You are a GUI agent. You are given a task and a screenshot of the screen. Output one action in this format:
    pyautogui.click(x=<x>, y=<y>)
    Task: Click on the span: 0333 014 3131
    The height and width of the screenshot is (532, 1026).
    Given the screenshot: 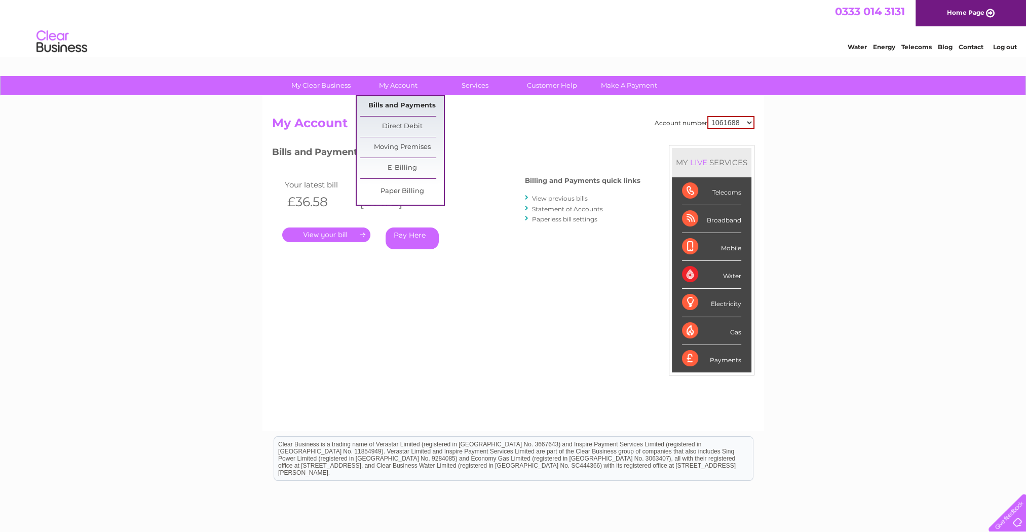 What is the action you would take?
    pyautogui.click(x=870, y=11)
    